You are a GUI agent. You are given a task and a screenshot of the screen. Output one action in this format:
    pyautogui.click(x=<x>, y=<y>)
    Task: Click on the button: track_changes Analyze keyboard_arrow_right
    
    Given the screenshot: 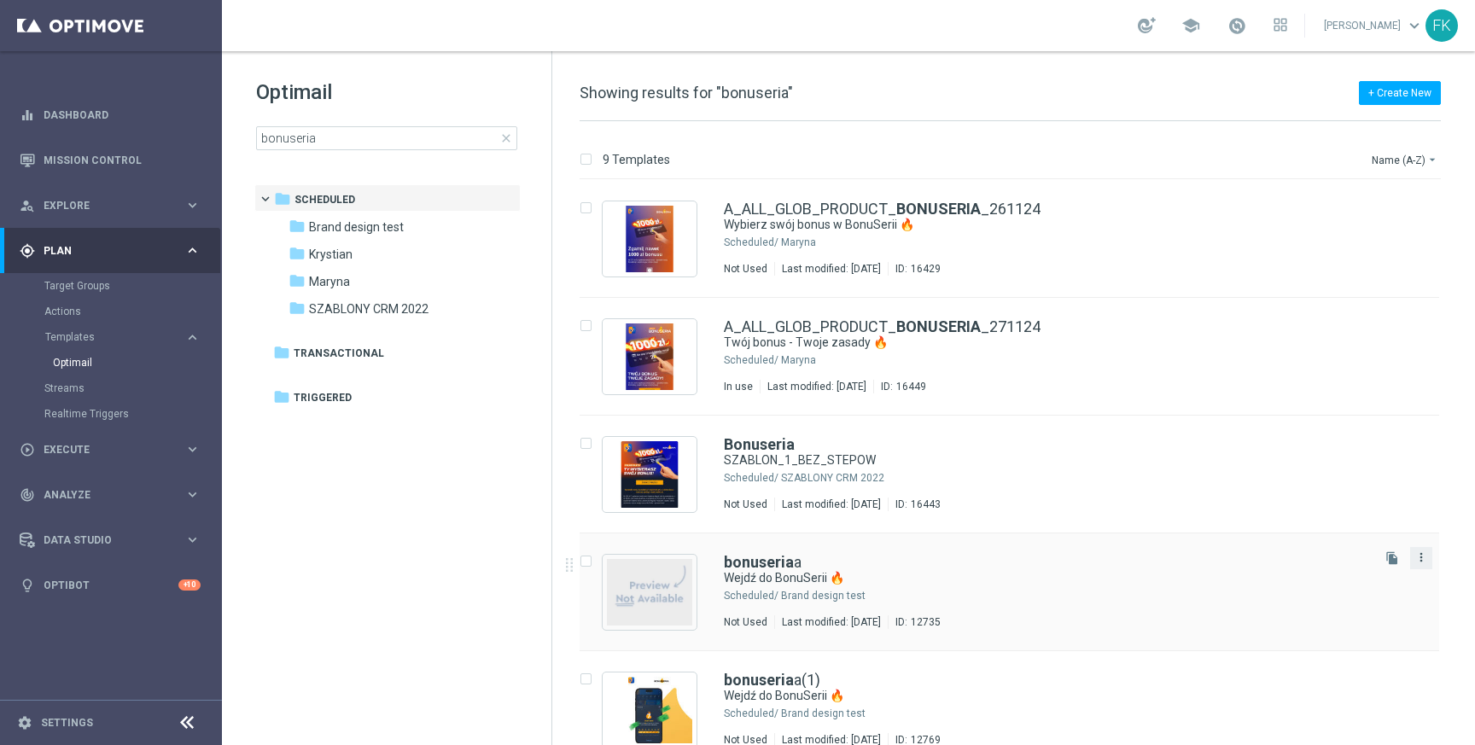 What is the action you would take?
    pyautogui.click(x=110, y=495)
    